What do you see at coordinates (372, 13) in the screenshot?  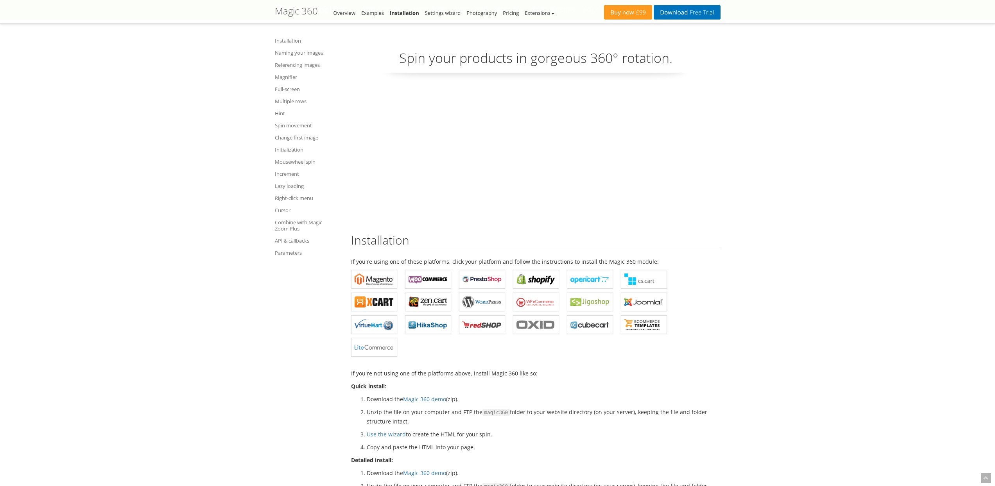 I see `a: Examples` at bounding box center [372, 13].